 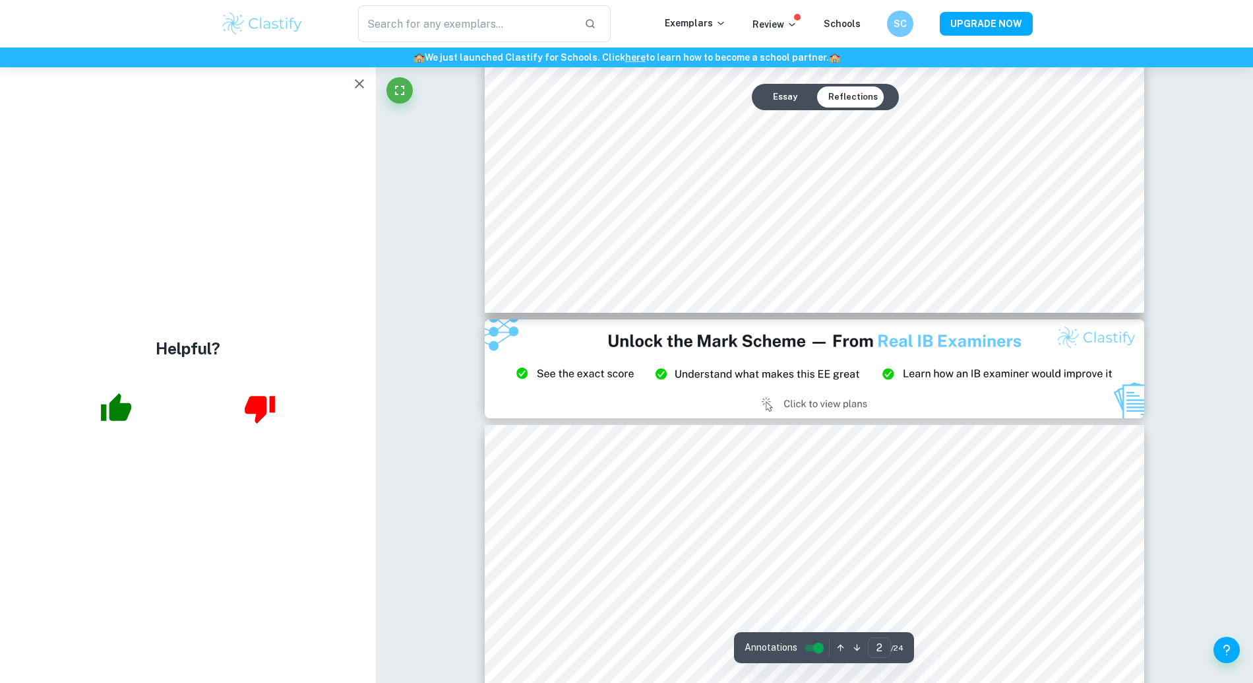 What do you see at coordinates (986, 24) in the screenshot?
I see `button: UPGRADE NOW` at bounding box center [986, 24].